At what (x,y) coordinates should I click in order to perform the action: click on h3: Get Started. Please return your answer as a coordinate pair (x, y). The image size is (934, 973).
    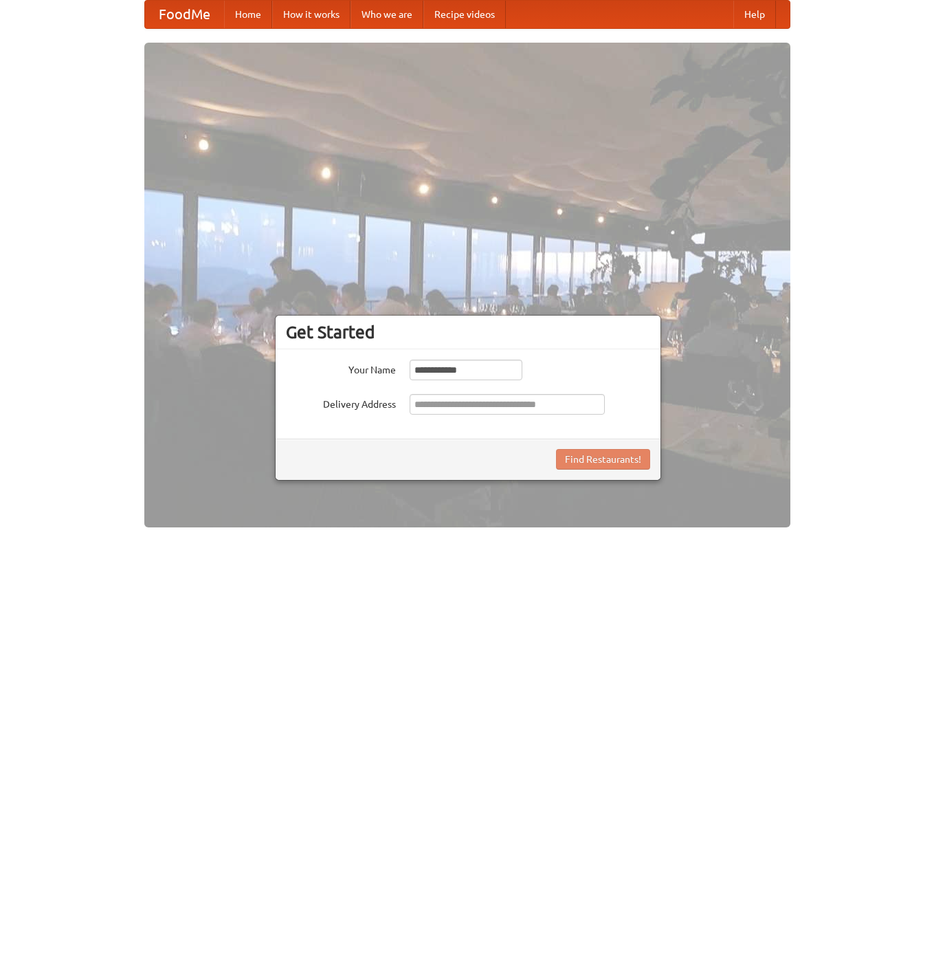
    Looking at the image, I should click on (468, 332).